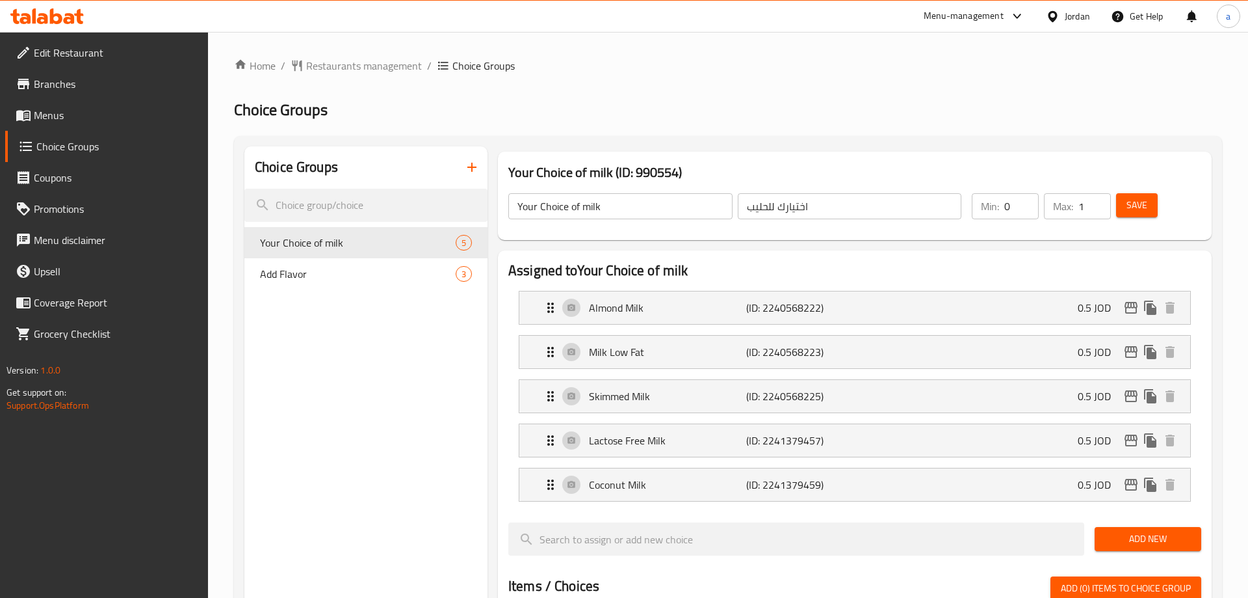  What do you see at coordinates (107, 302) in the screenshot?
I see `a: Coverage Report` at bounding box center [107, 302].